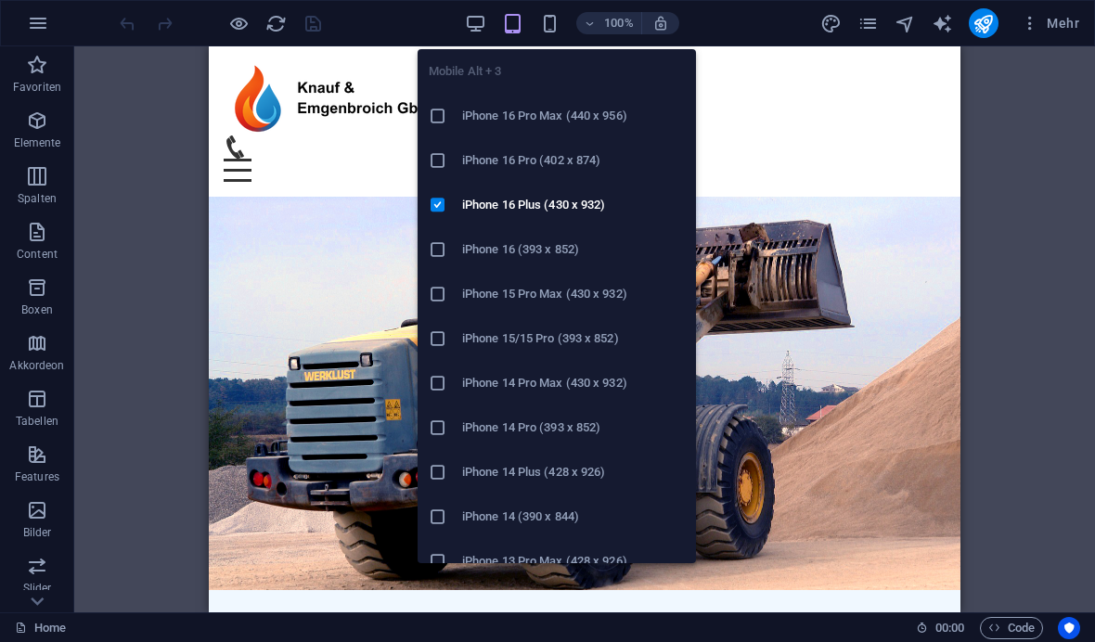  Describe the element at coordinates (276, 23) in the screenshot. I see `button: reload` at that location.